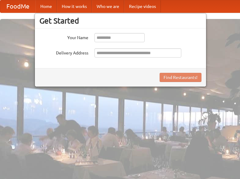 The height and width of the screenshot is (179, 240). What do you see at coordinates (74, 6) in the screenshot?
I see `a: How it works` at bounding box center [74, 6].